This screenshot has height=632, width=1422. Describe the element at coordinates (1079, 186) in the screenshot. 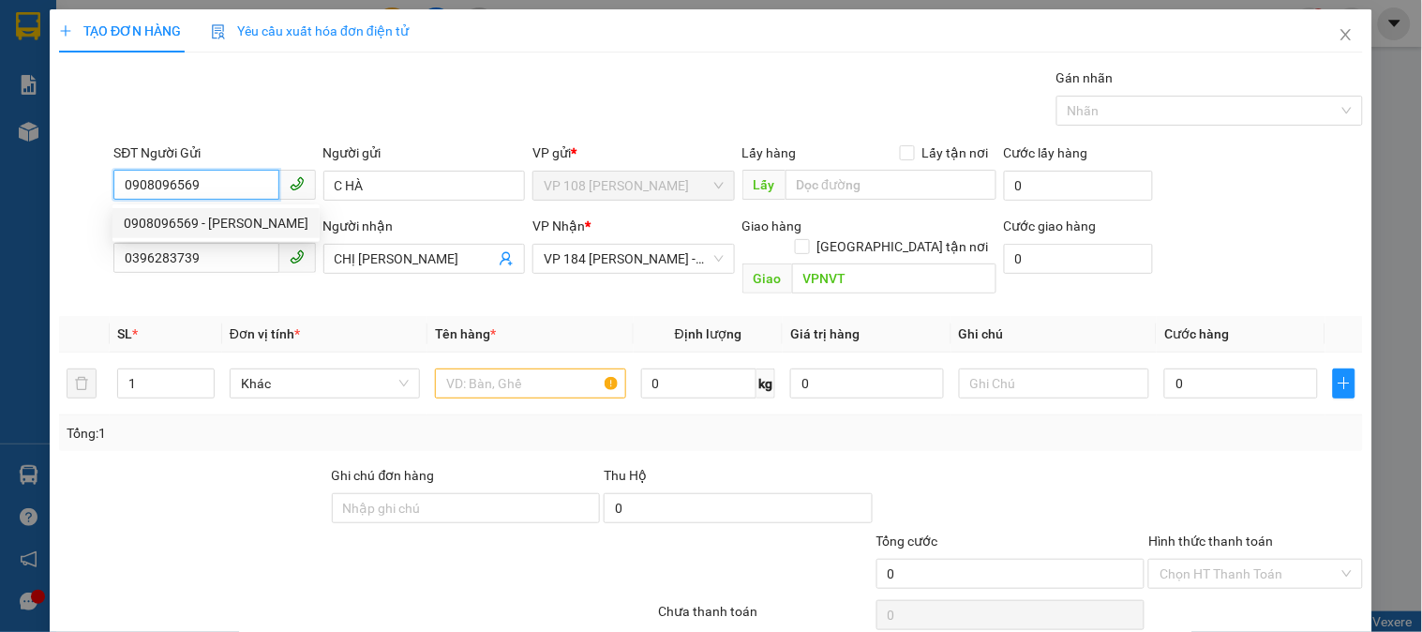

I see `input: Cước lấy hàng` at that location.